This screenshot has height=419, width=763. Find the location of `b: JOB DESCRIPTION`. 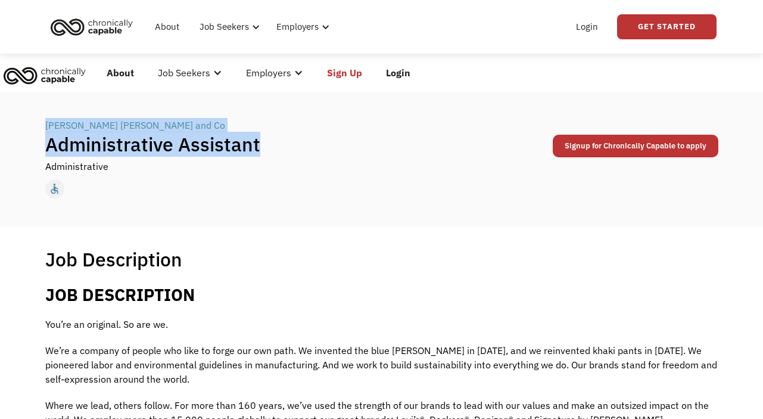

b: JOB DESCRIPTION is located at coordinates (120, 294).